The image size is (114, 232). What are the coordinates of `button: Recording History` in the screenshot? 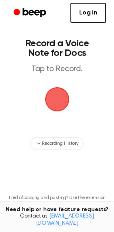 It's located at (57, 143).